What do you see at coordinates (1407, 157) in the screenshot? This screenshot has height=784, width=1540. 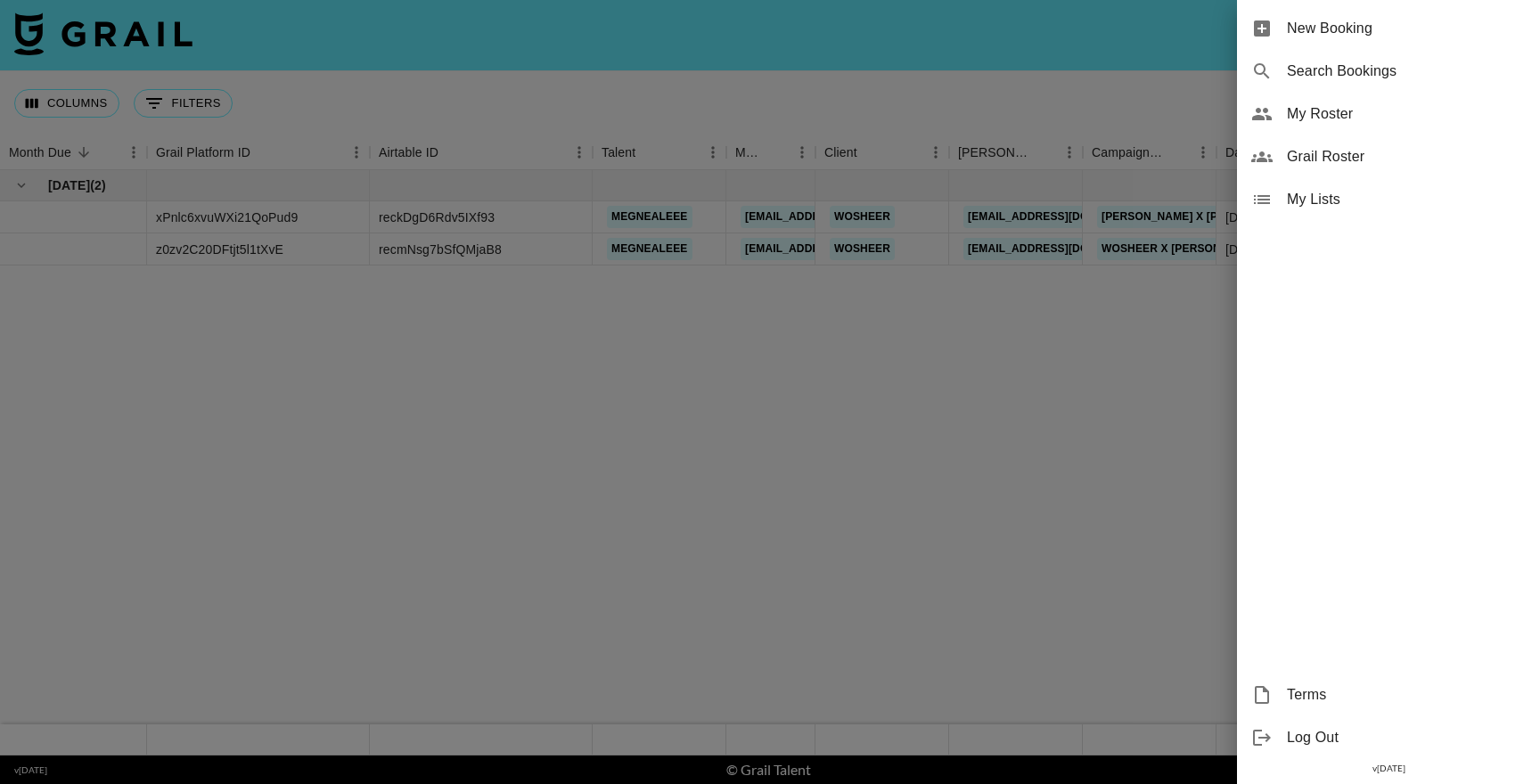 I see `span: Grail Roster` at bounding box center [1407, 157].